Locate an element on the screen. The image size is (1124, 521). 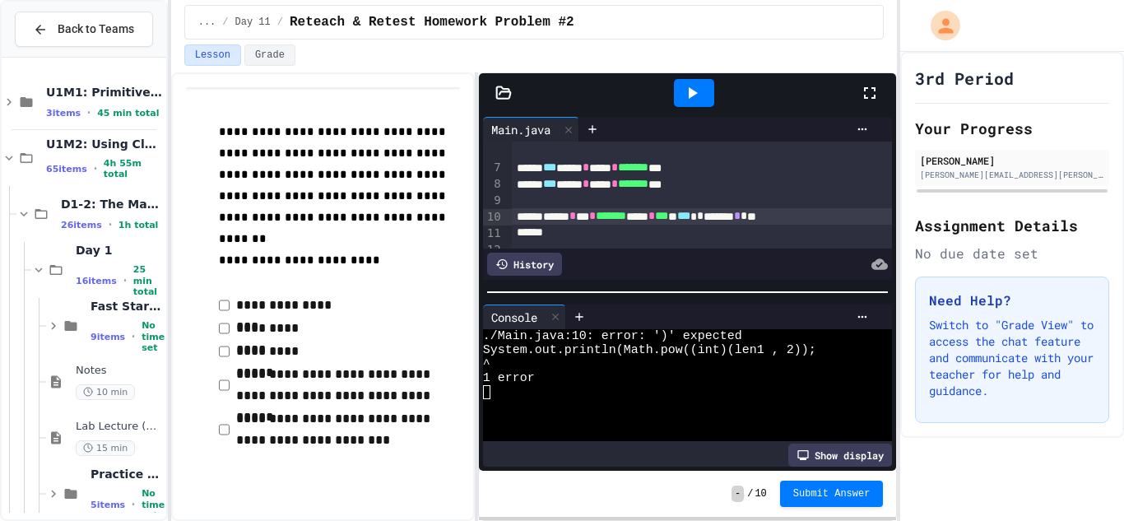
div: History is located at coordinates (524, 264).